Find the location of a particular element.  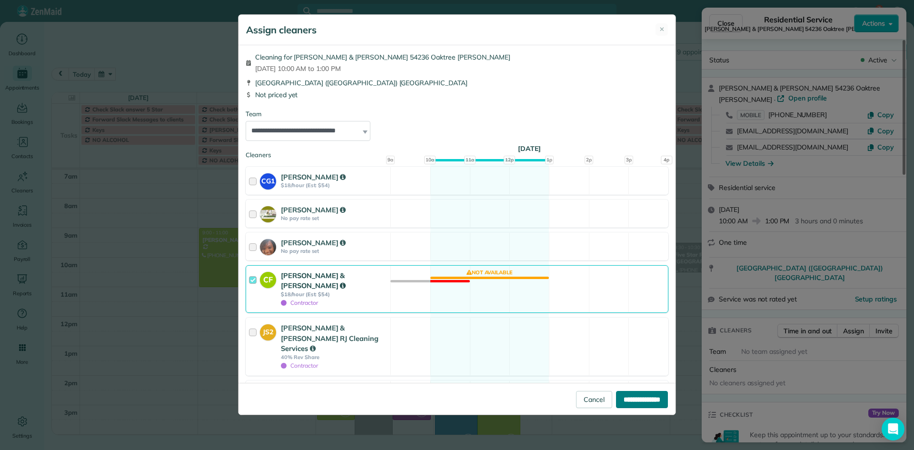

div: Cleaners is located at coordinates (457, 152).